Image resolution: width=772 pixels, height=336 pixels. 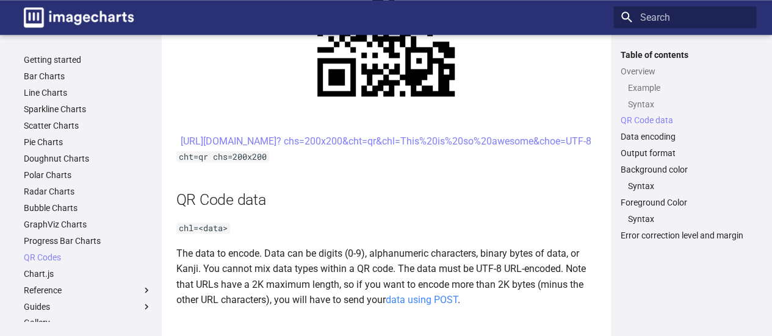 What do you see at coordinates (88, 60) in the screenshot?
I see `a: Getting started` at bounding box center [88, 60].